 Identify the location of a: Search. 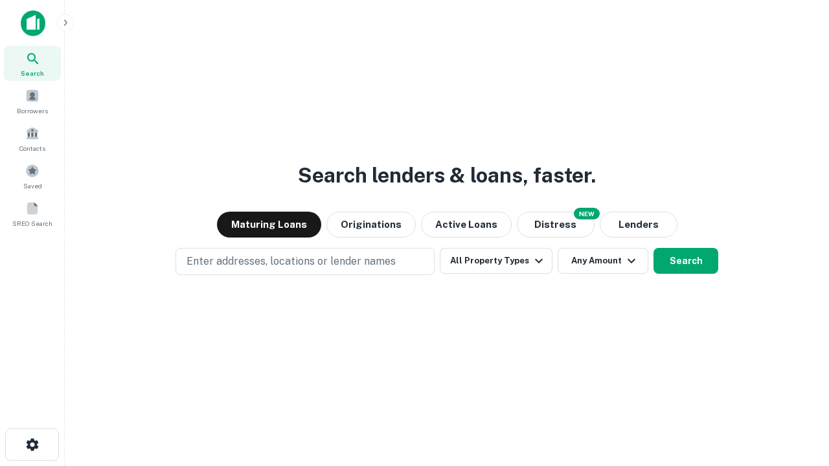
(32, 63).